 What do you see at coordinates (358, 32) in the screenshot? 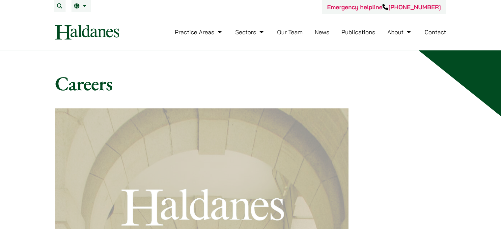
I see `a: Publications` at bounding box center [358, 32].